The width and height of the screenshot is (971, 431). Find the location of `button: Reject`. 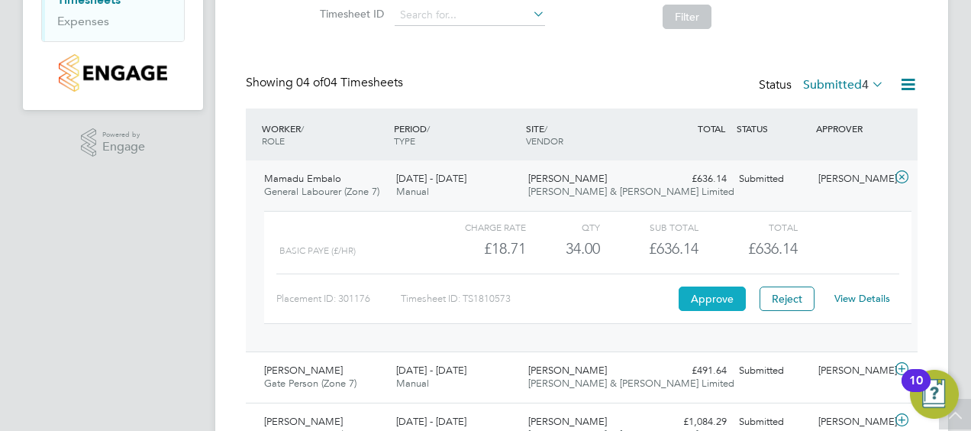

button: Reject is located at coordinates (787, 299).